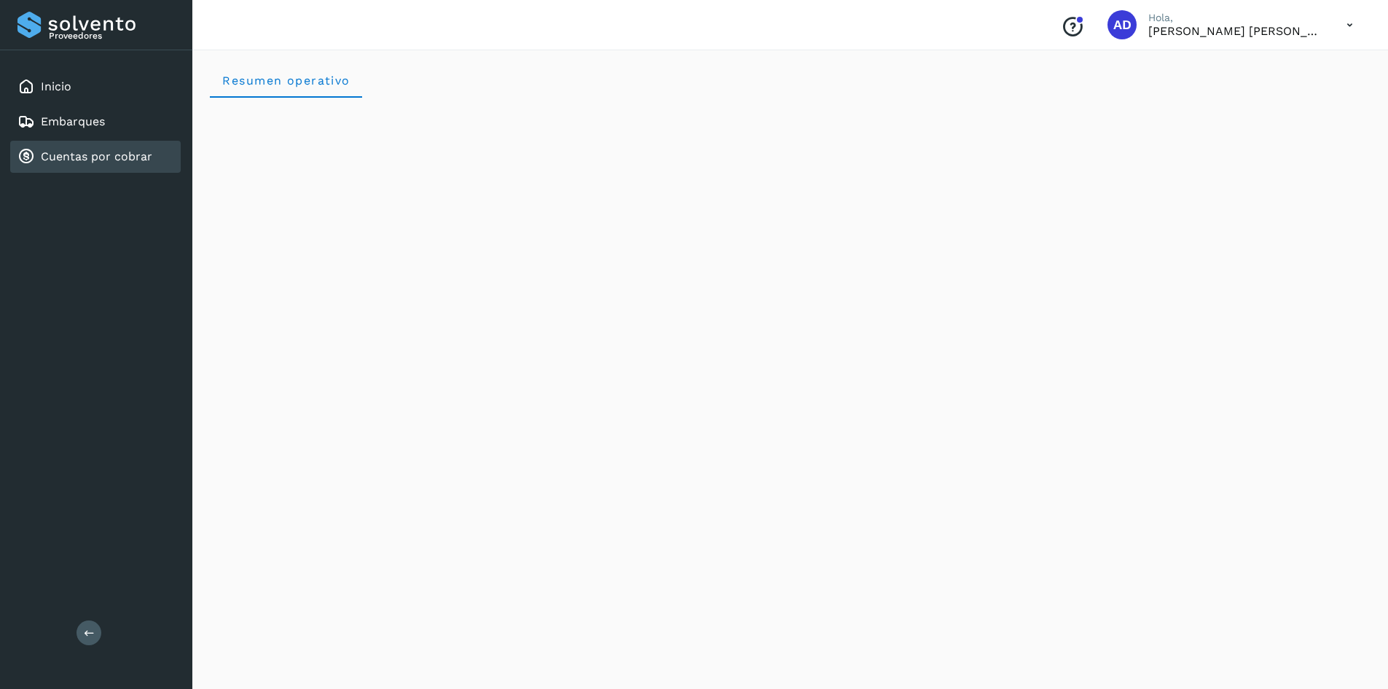 The height and width of the screenshot is (689, 1388). Describe the element at coordinates (95, 122) in the screenshot. I see `div: Embarques` at that location.